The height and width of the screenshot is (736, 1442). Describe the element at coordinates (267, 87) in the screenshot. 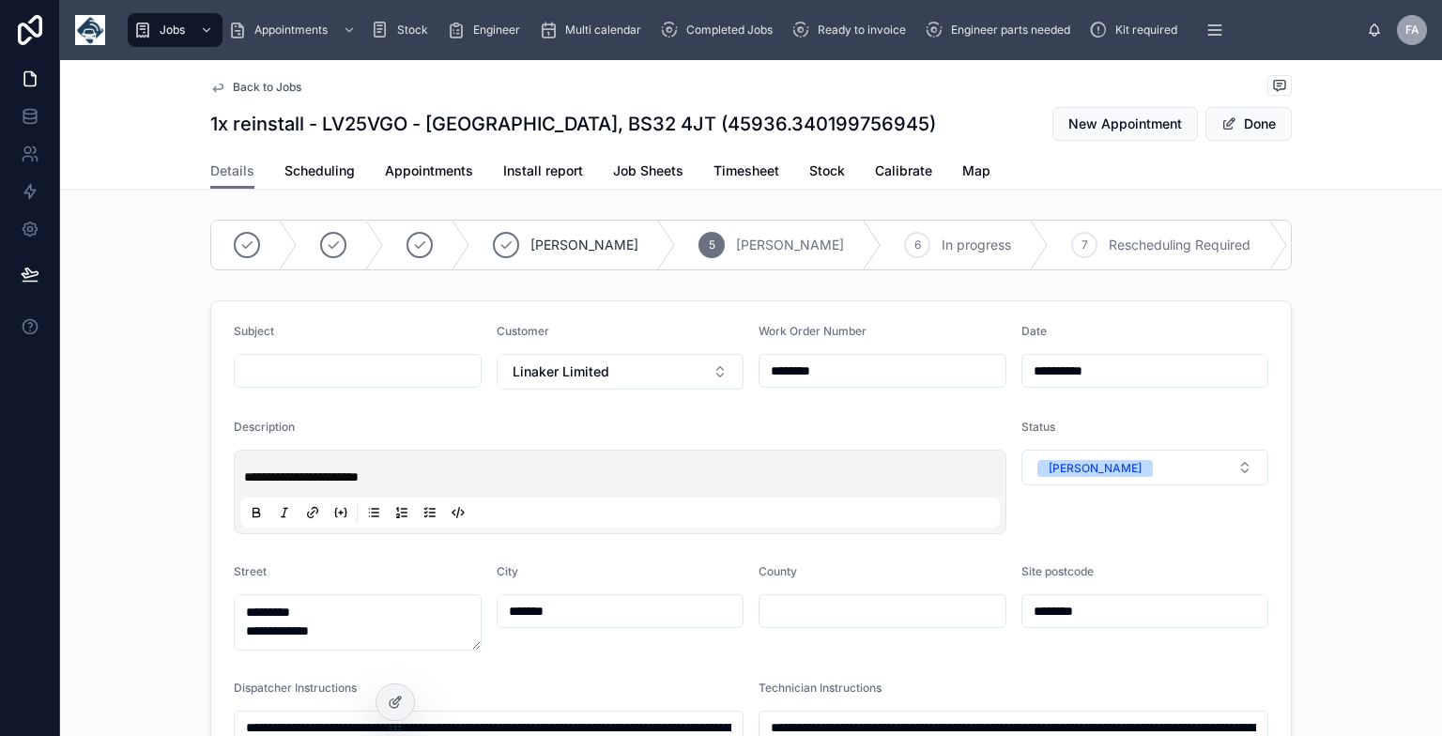

I see `span: Back to Jobs` at that location.